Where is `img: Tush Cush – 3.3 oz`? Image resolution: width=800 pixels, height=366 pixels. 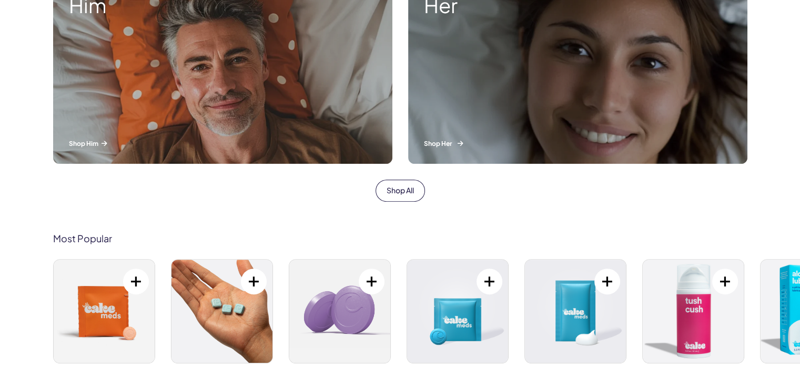
img: Tush Cush – 3.3 oz is located at coordinates (693, 311).